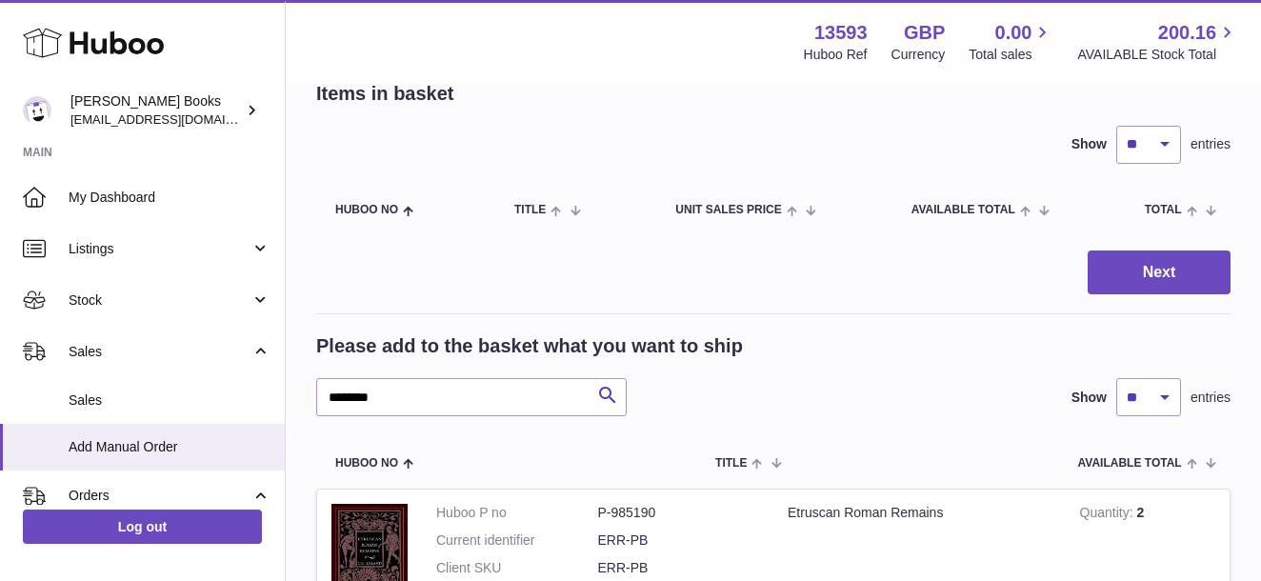  Describe the element at coordinates (530, 346) in the screenshot. I see `h2: Please add to the basket what you want to ship` at that location.